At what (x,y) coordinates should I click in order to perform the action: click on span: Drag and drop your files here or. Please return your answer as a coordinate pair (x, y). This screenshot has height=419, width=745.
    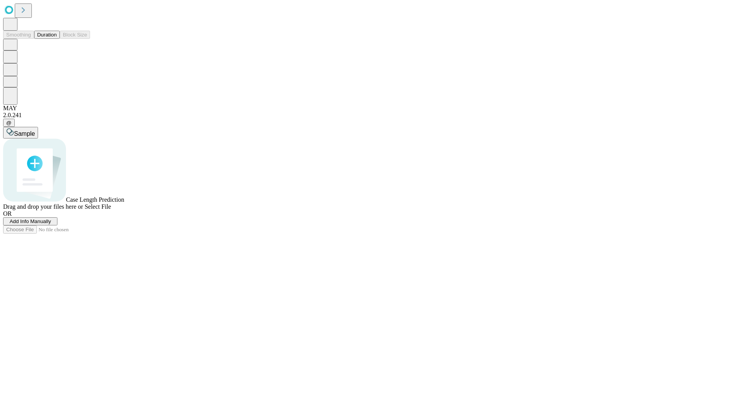
    Looking at the image, I should click on (43, 207).